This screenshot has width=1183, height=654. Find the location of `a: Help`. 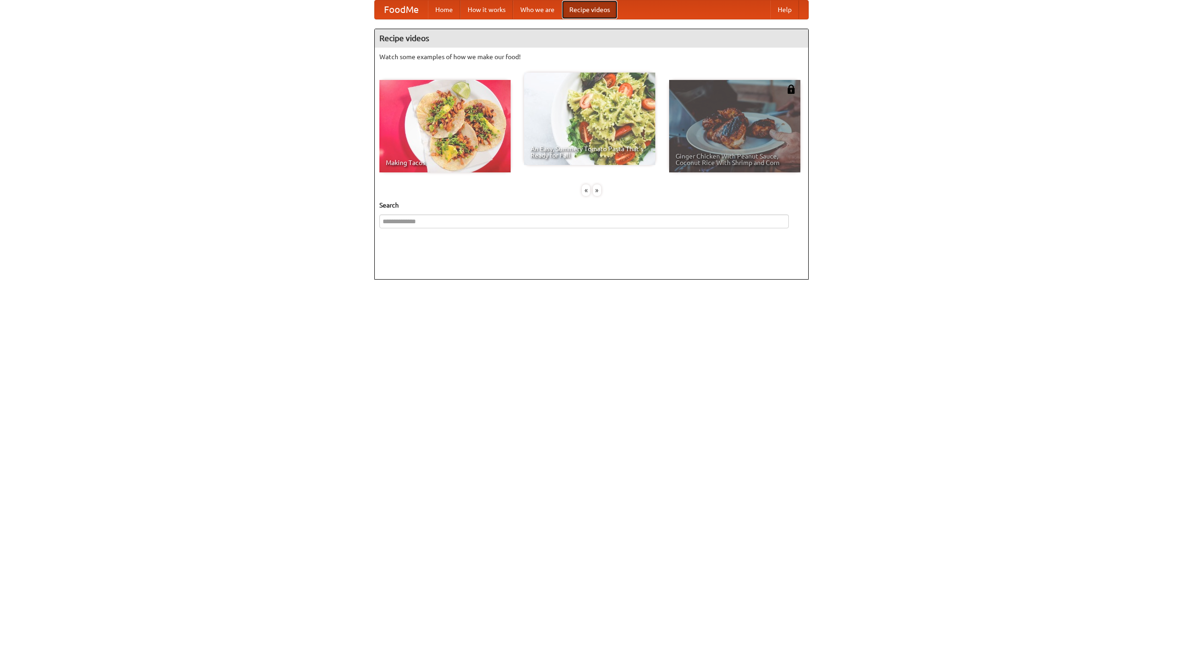

a: Help is located at coordinates (785, 10).